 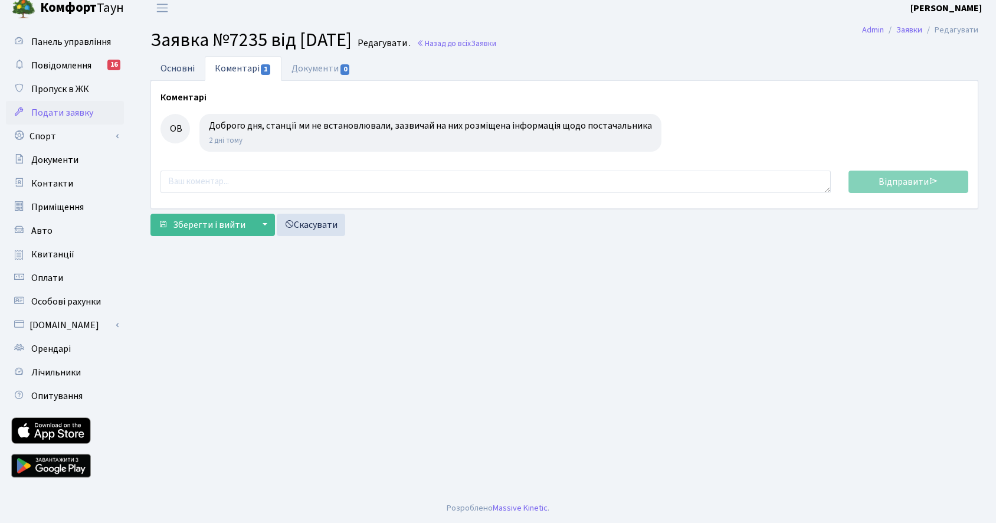 What do you see at coordinates (430, 126) in the screenshot?
I see `div: Доброго дня, станції ми не встановлювали, зазвичай на них розміщена інформація щодо постачальника` at bounding box center [430, 126].